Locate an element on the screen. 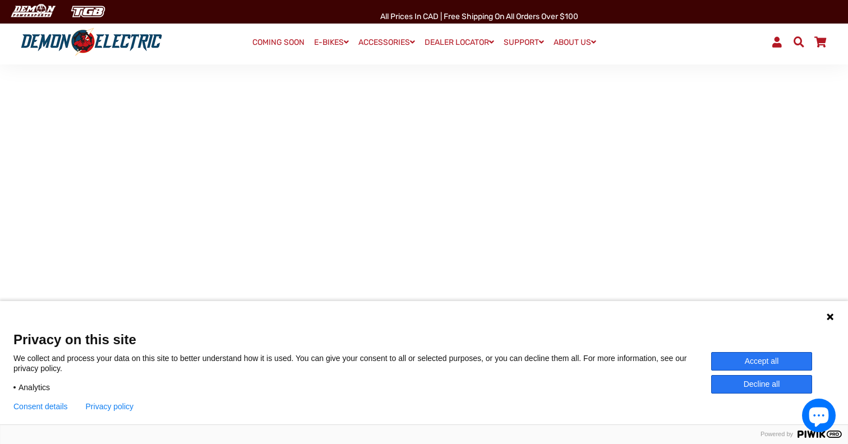  a: COMING SOON is located at coordinates (278, 43).